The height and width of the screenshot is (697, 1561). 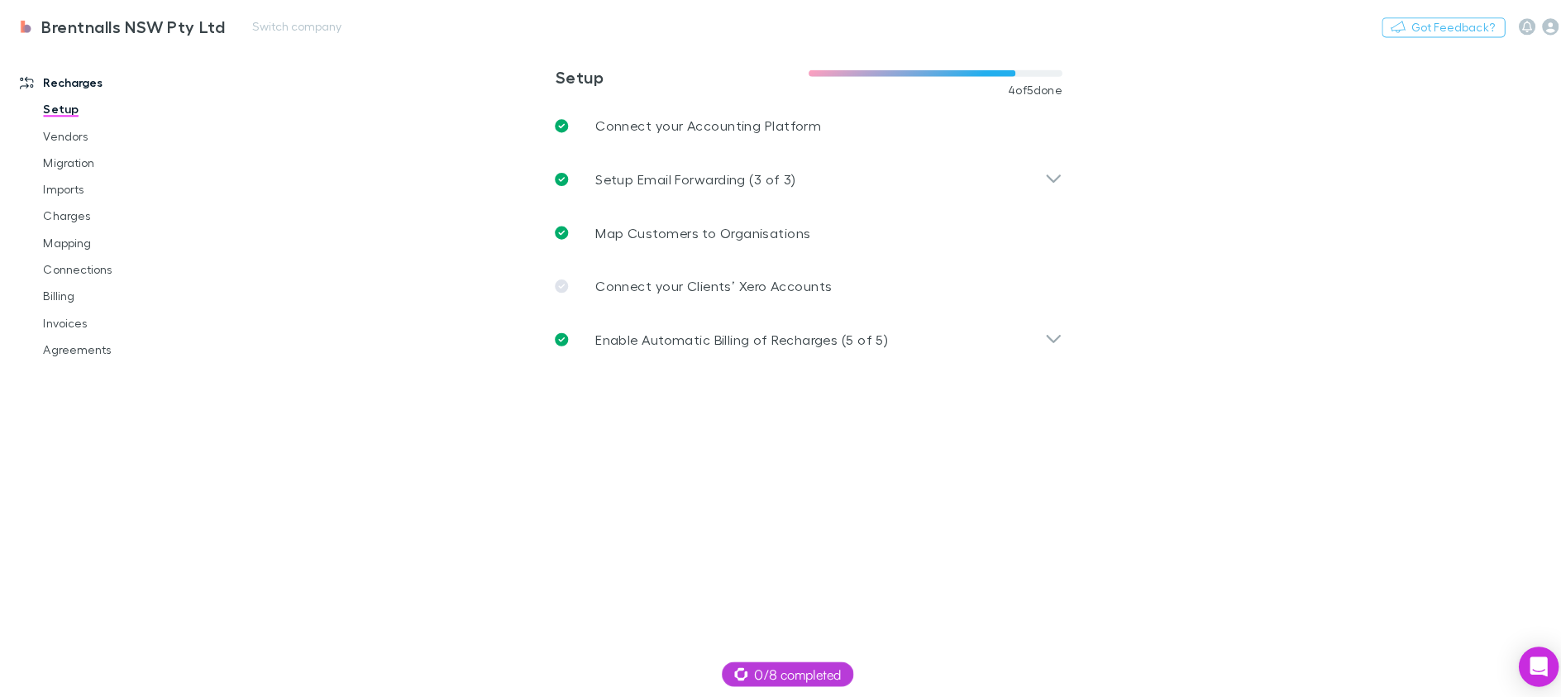 I want to click on a: Migration, so click(x=125, y=161).